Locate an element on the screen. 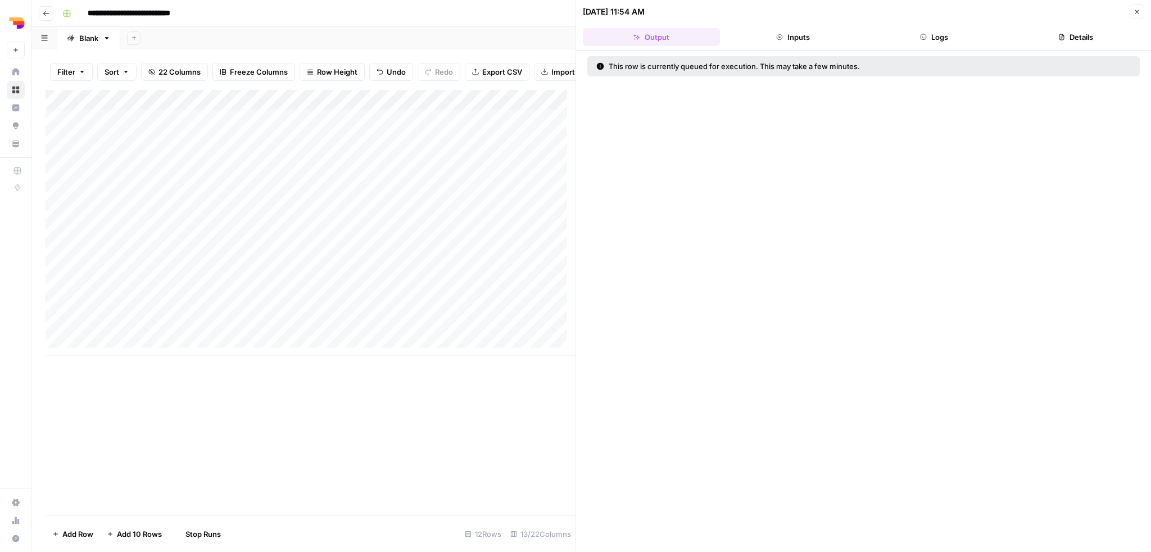  button: Undo is located at coordinates (391, 72).